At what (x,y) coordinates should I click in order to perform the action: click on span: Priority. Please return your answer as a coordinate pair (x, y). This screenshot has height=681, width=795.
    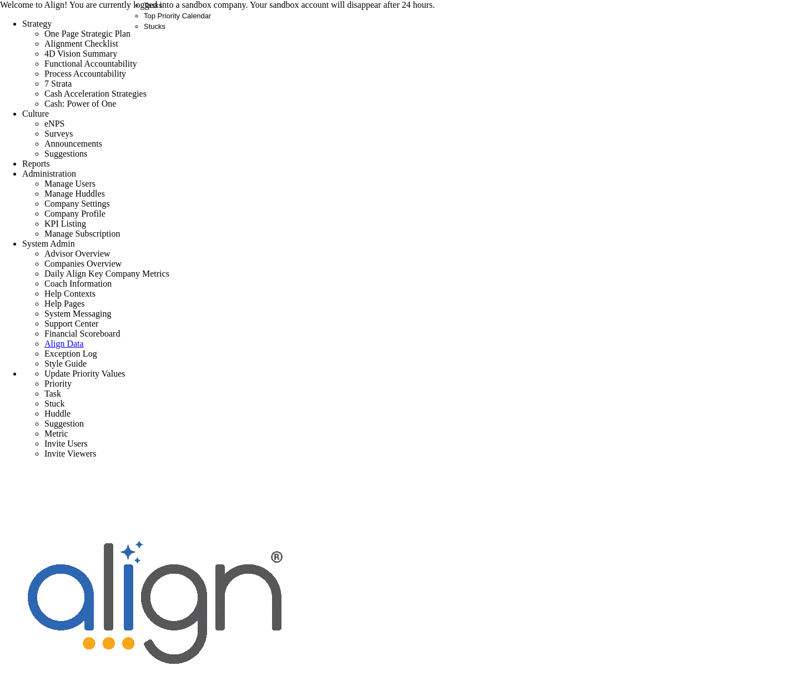
    Looking at the image, I should click on (58, 383).